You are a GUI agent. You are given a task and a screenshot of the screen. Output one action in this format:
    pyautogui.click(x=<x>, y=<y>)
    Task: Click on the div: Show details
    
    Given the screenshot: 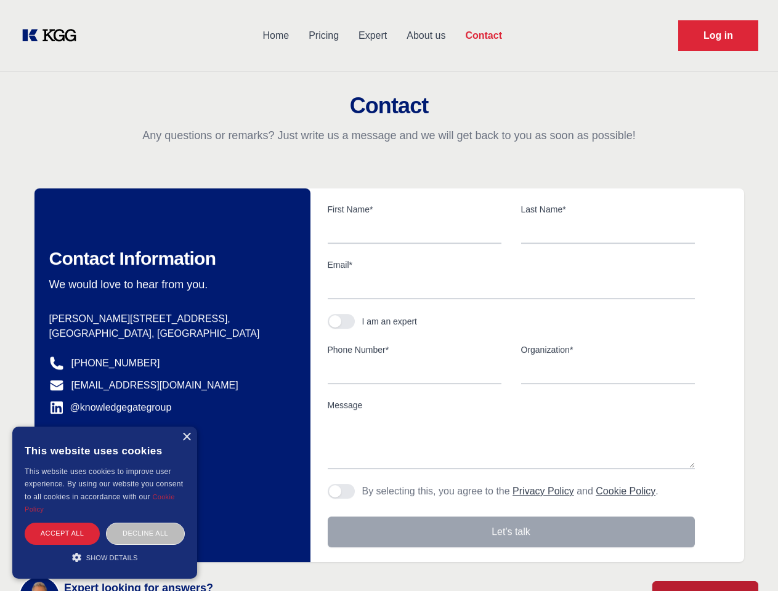 What is the action you would take?
    pyautogui.click(x=105, y=557)
    